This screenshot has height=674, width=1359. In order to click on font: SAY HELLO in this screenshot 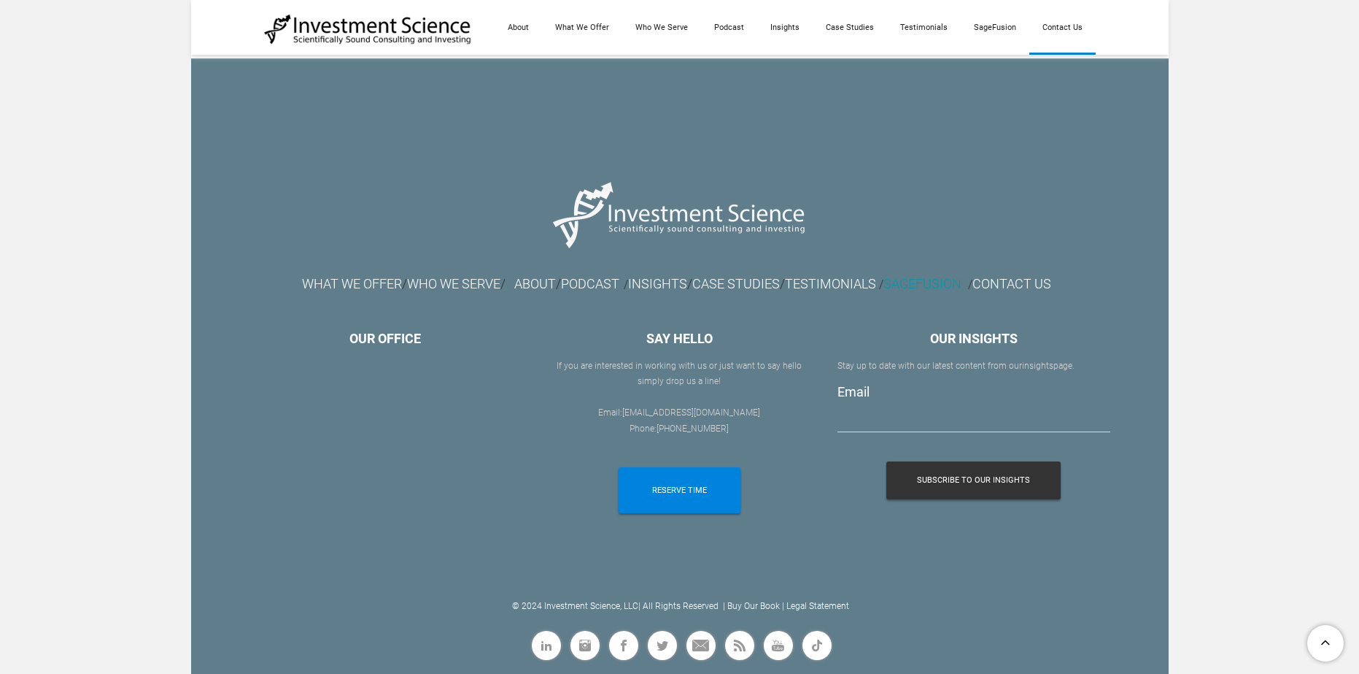, I will do `click(679, 338)`.